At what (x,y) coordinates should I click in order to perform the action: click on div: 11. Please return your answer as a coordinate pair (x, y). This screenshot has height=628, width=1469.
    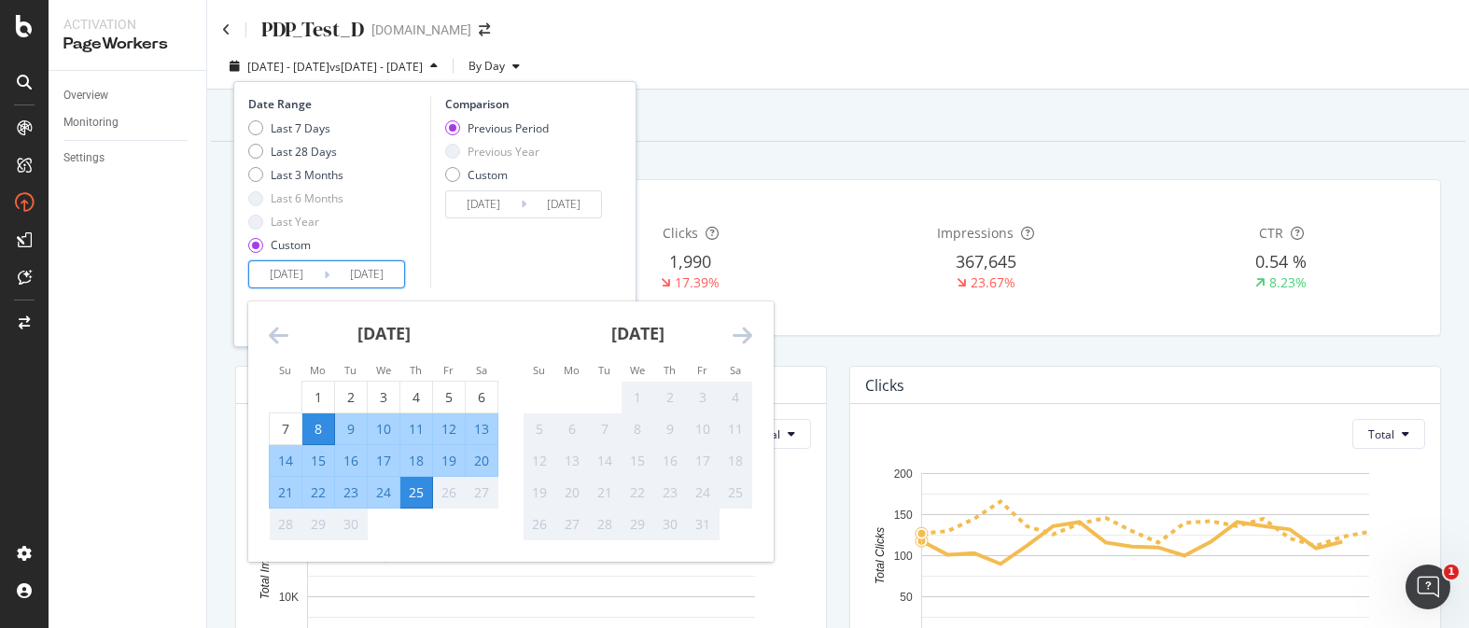
    Looking at the image, I should click on (735, 429).